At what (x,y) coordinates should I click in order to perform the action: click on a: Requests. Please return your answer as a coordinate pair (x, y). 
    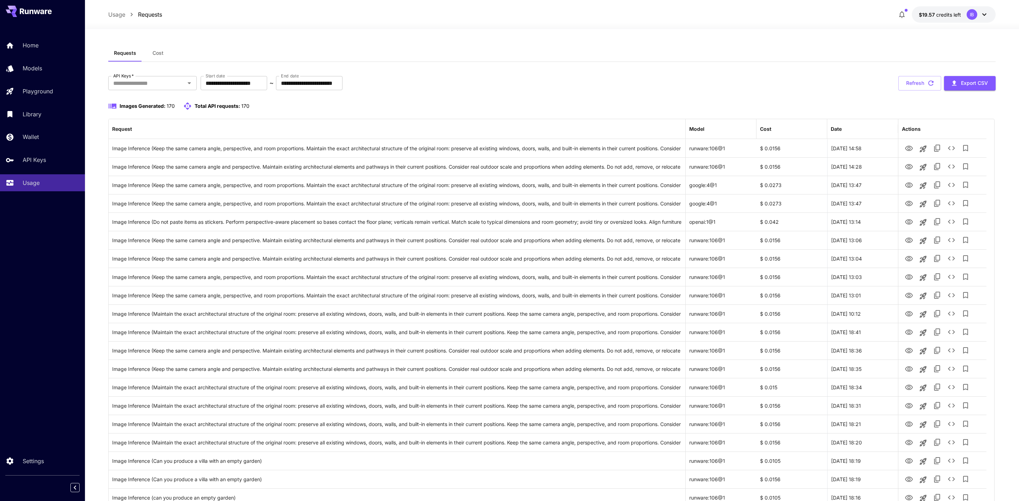
    Looking at the image, I should click on (150, 15).